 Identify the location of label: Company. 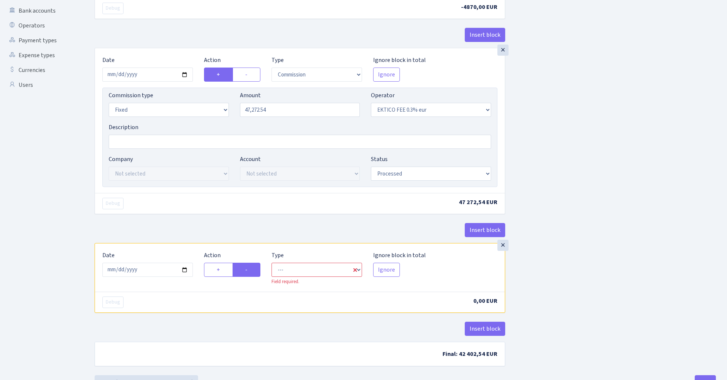
(121, 159).